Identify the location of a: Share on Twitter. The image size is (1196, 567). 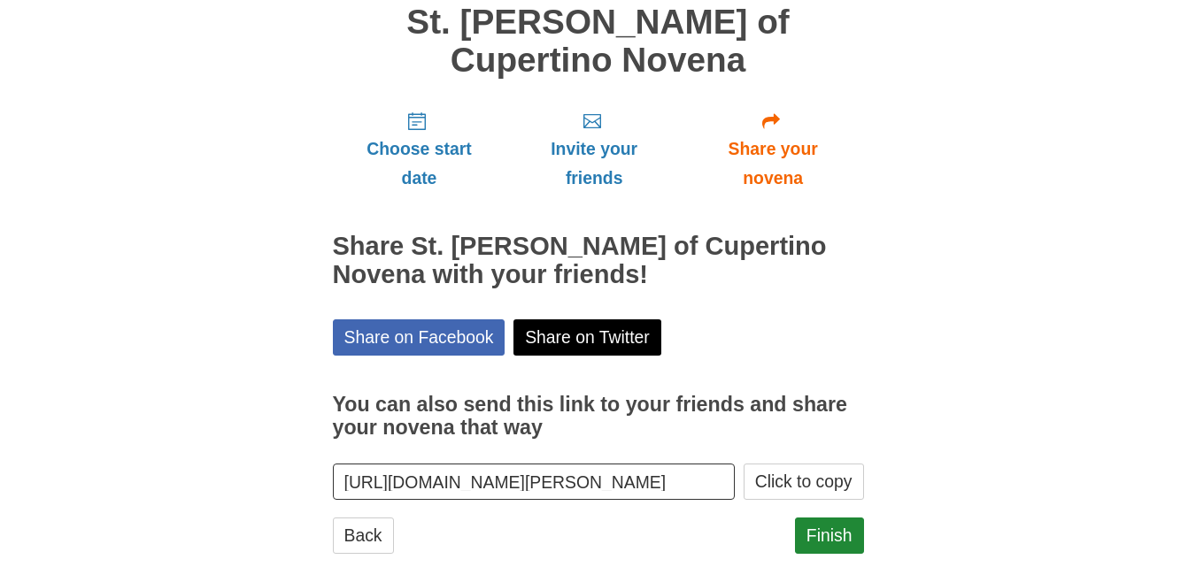
(587, 337).